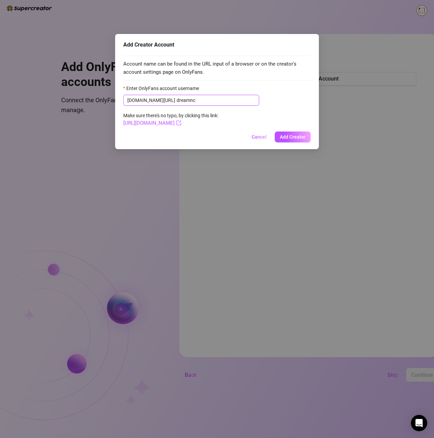 This screenshot has width=434, height=438. What do you see at coordinates (293, 137) in the screenshot?
I see `button: Add Creator` at bounding box center [293, 137].